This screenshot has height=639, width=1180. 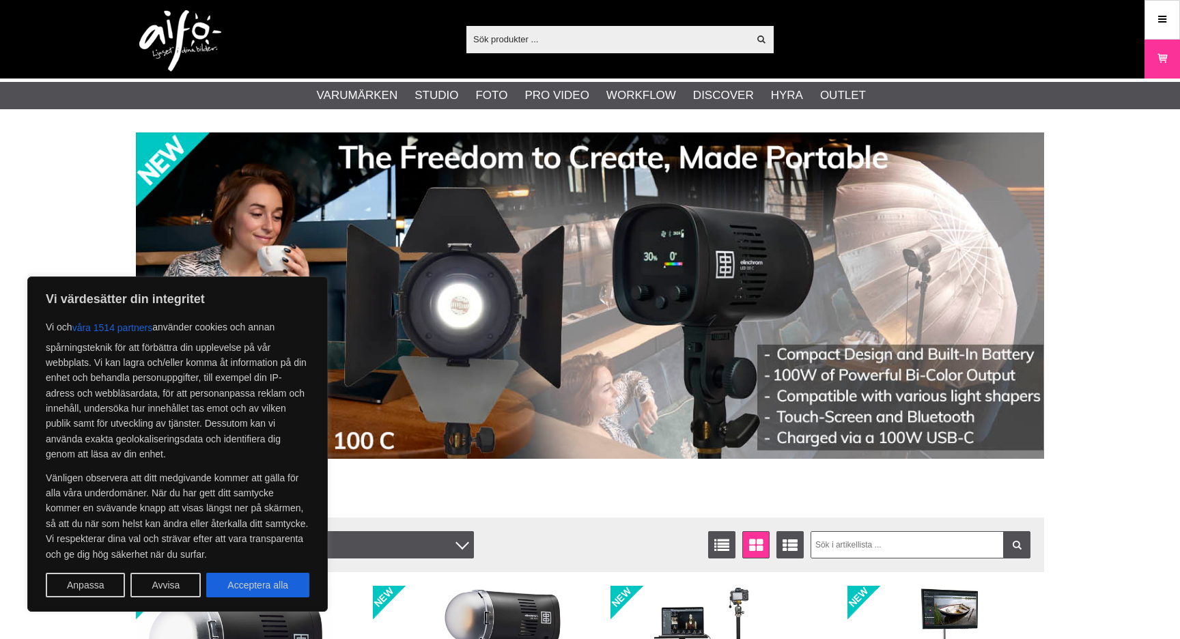 I want to click on input: Sök produkter ..., so click(x=607, y=39).